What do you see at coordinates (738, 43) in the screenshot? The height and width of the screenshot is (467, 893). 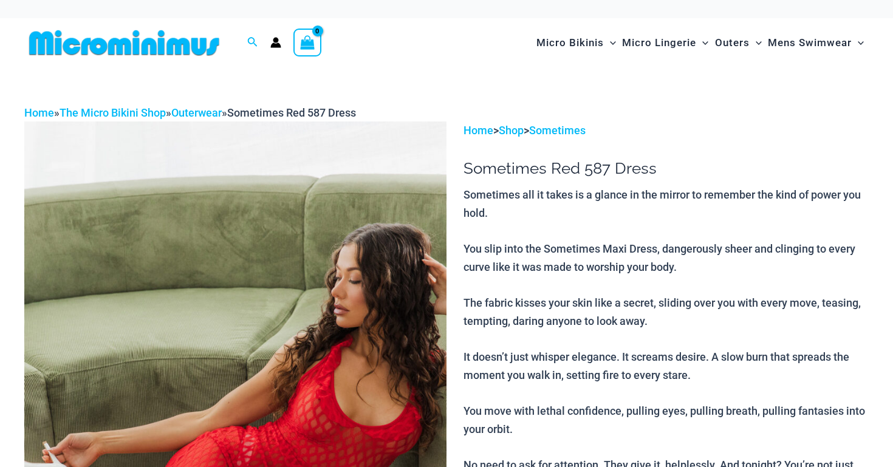 I see `a: OutersMenu ToggleMenu Toggle` at bounding box center [738, 43].